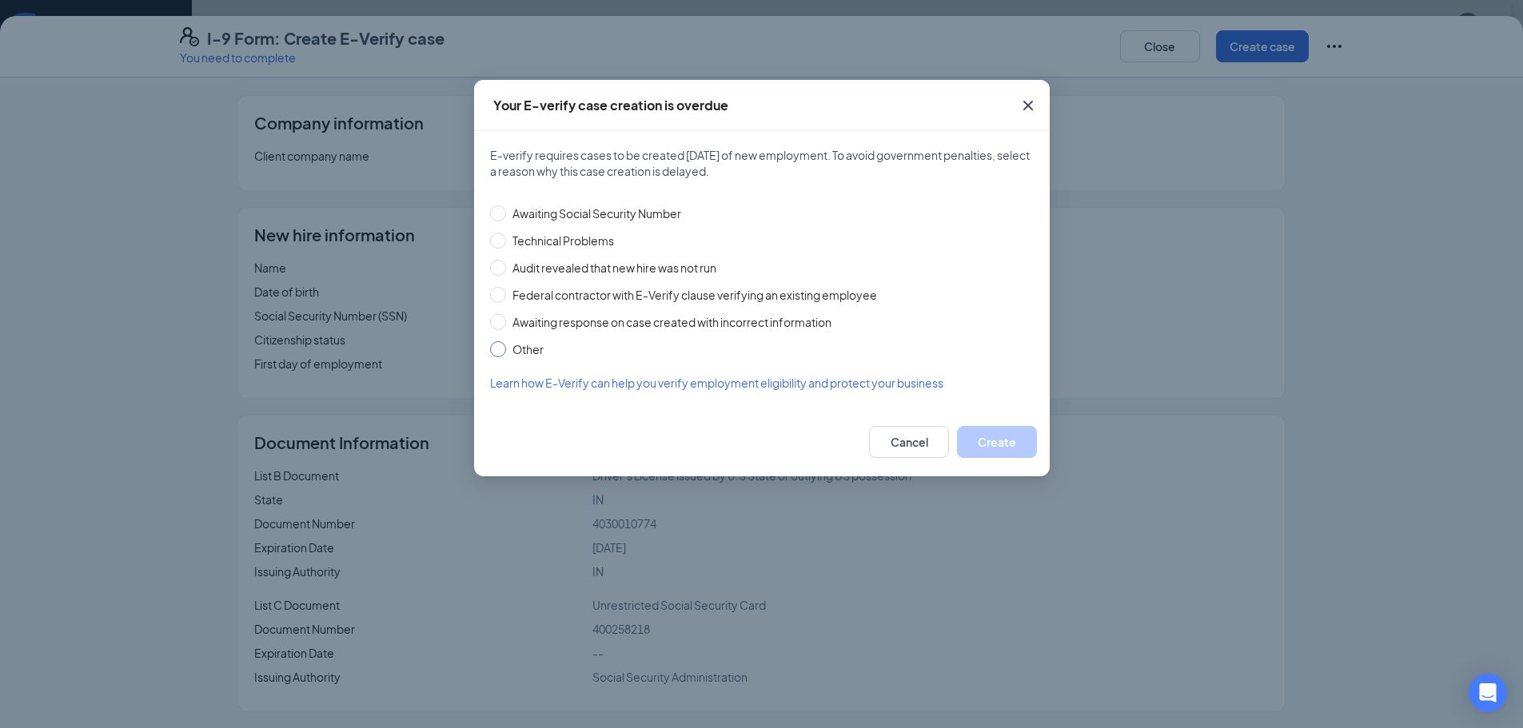 This screenshot has height=728, width=1523. What do you see at coordinates (1488, 693) in the screenshot?
I see `div: Open Intercom Messenger` at bounding box center [1488, 693].